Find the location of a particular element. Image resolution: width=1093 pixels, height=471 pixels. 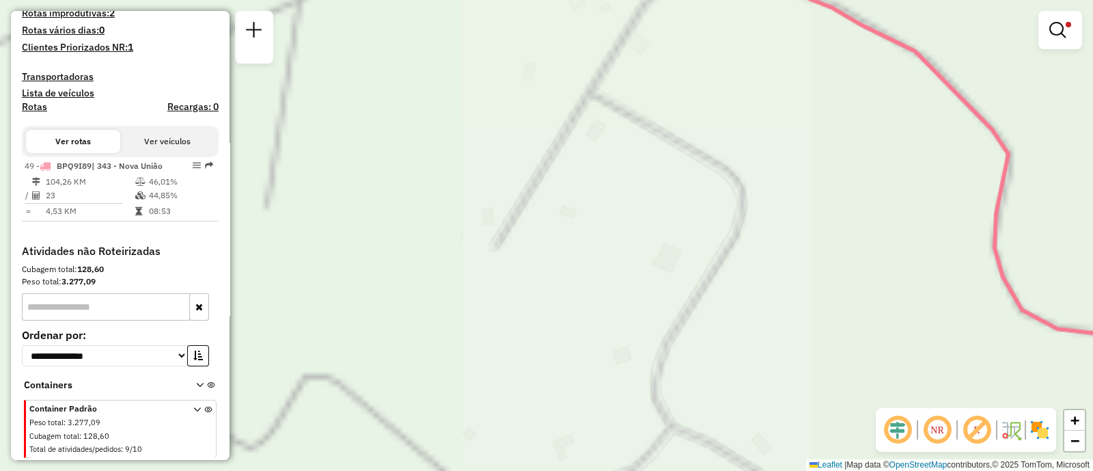

div: Peso total: is located at coordinates (120, 281).